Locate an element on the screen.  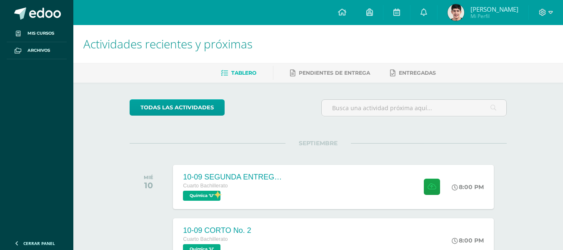
div: MIÉ is located at coordinates (148, 177).